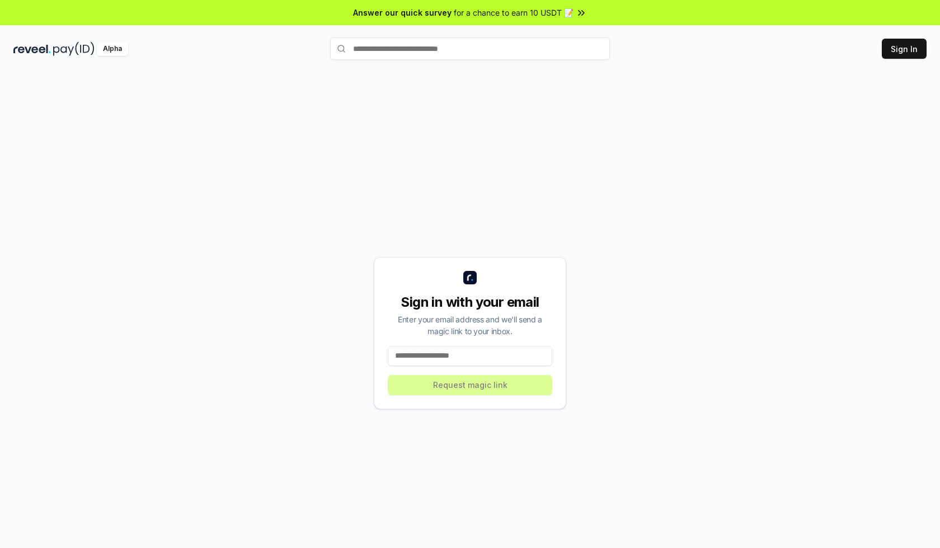 The width and height of the screenshot is (940, 548). I want to click on div: Alpha, so click(113, 49).